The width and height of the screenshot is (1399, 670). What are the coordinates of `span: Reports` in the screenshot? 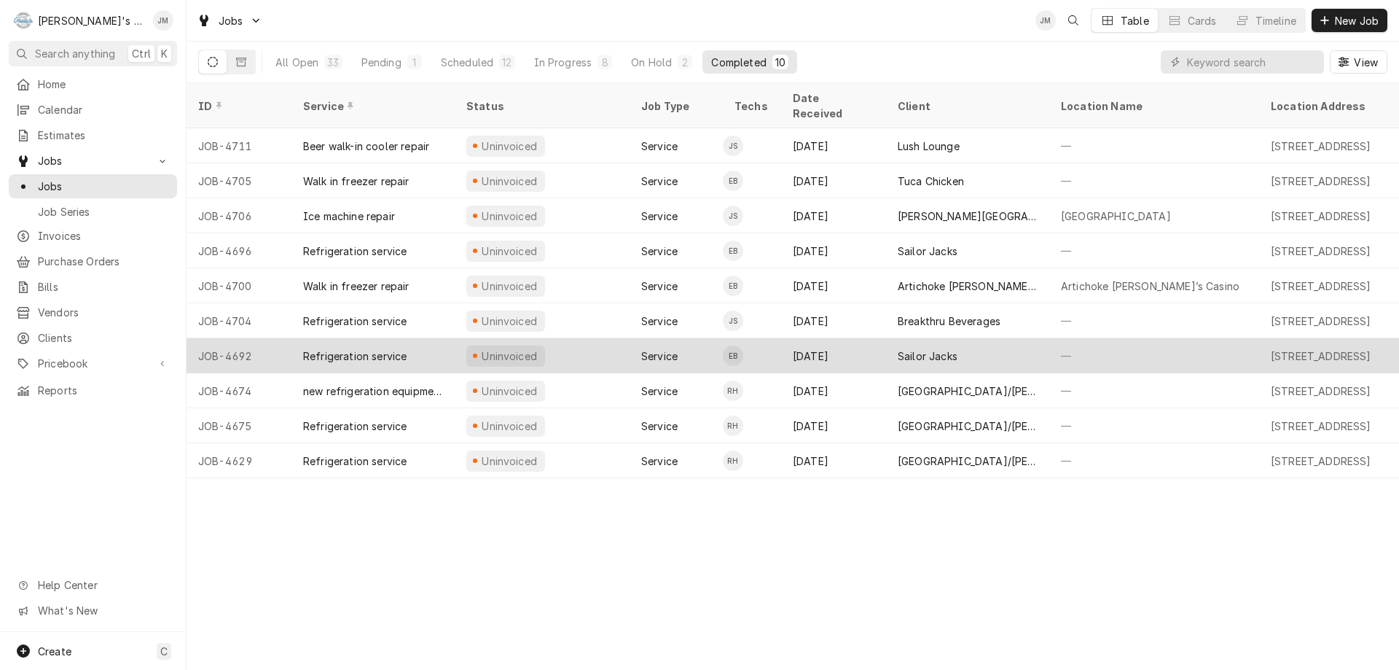 It's located at (103, 390).